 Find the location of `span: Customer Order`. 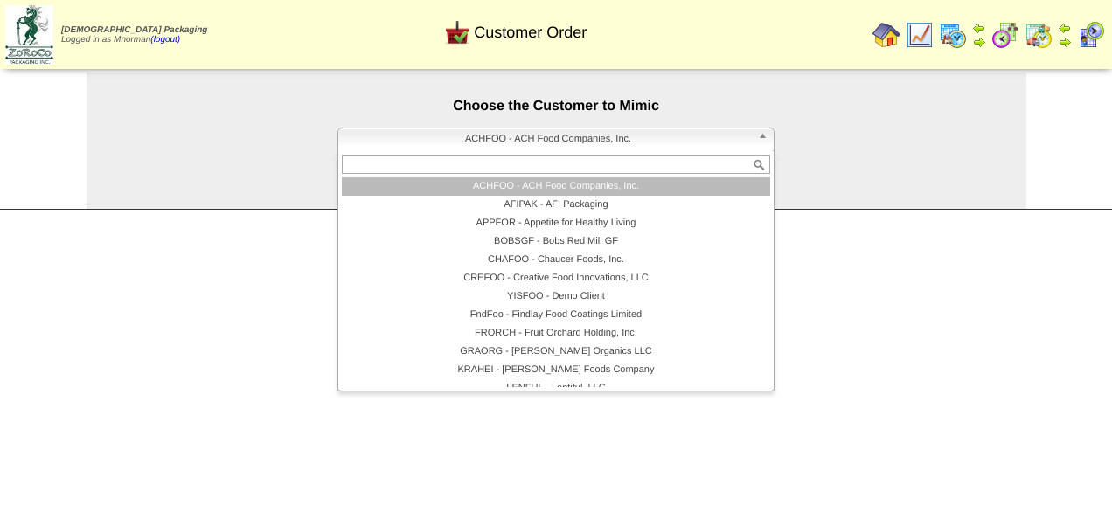

span: Customer Order is located at coordinates (530, 32).